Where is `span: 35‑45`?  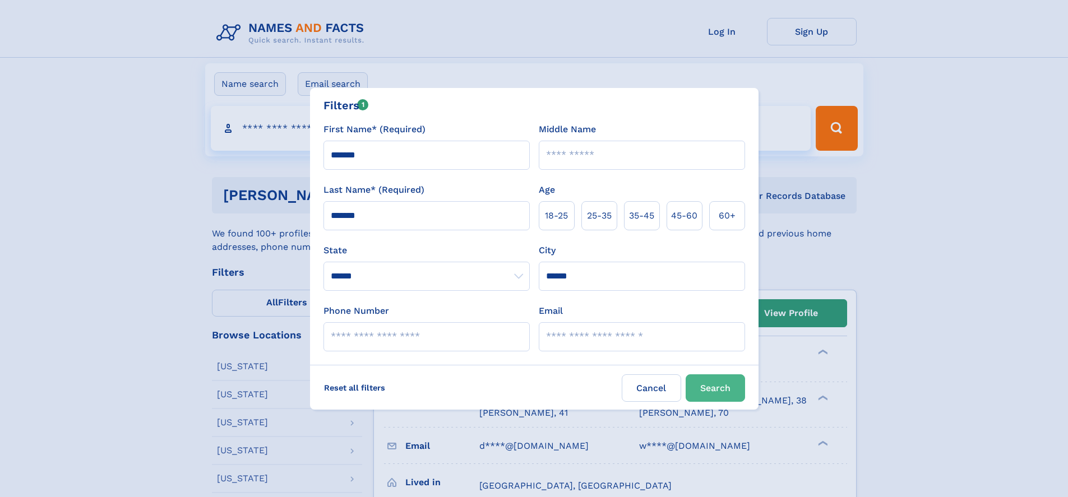 span: 35‑45 is located at coordinates (641, 216).